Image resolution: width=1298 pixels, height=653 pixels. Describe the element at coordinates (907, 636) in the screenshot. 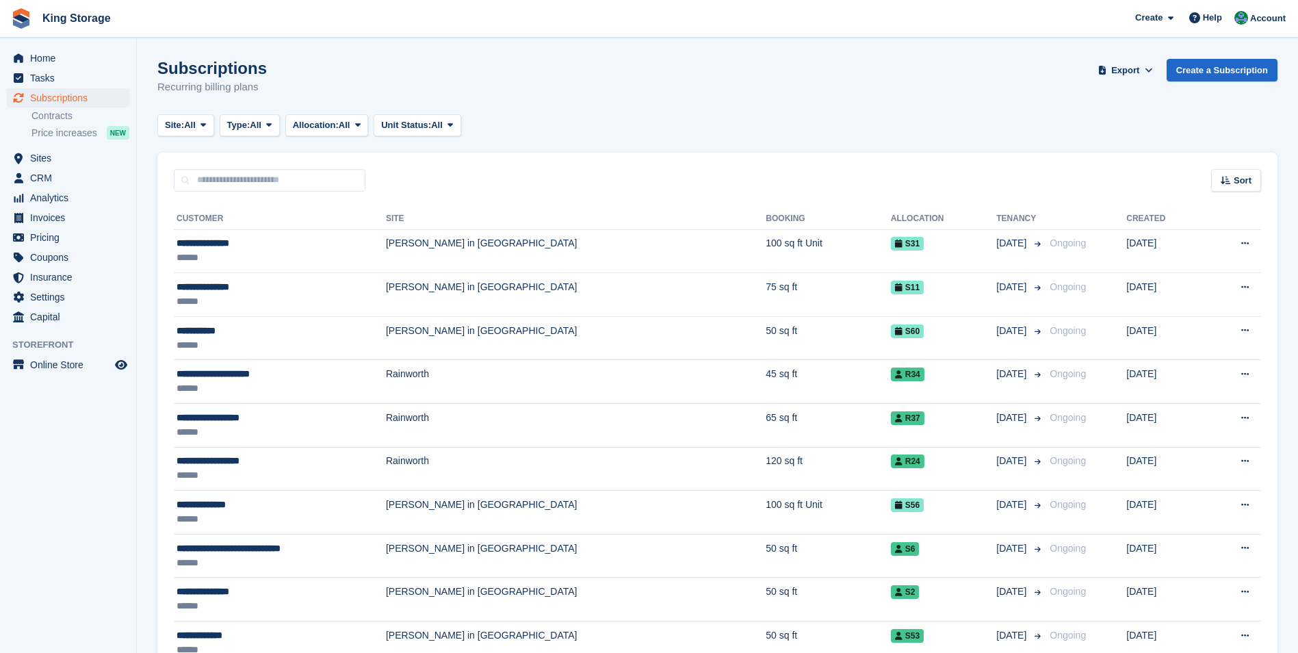

I see `span: S53` at that location.